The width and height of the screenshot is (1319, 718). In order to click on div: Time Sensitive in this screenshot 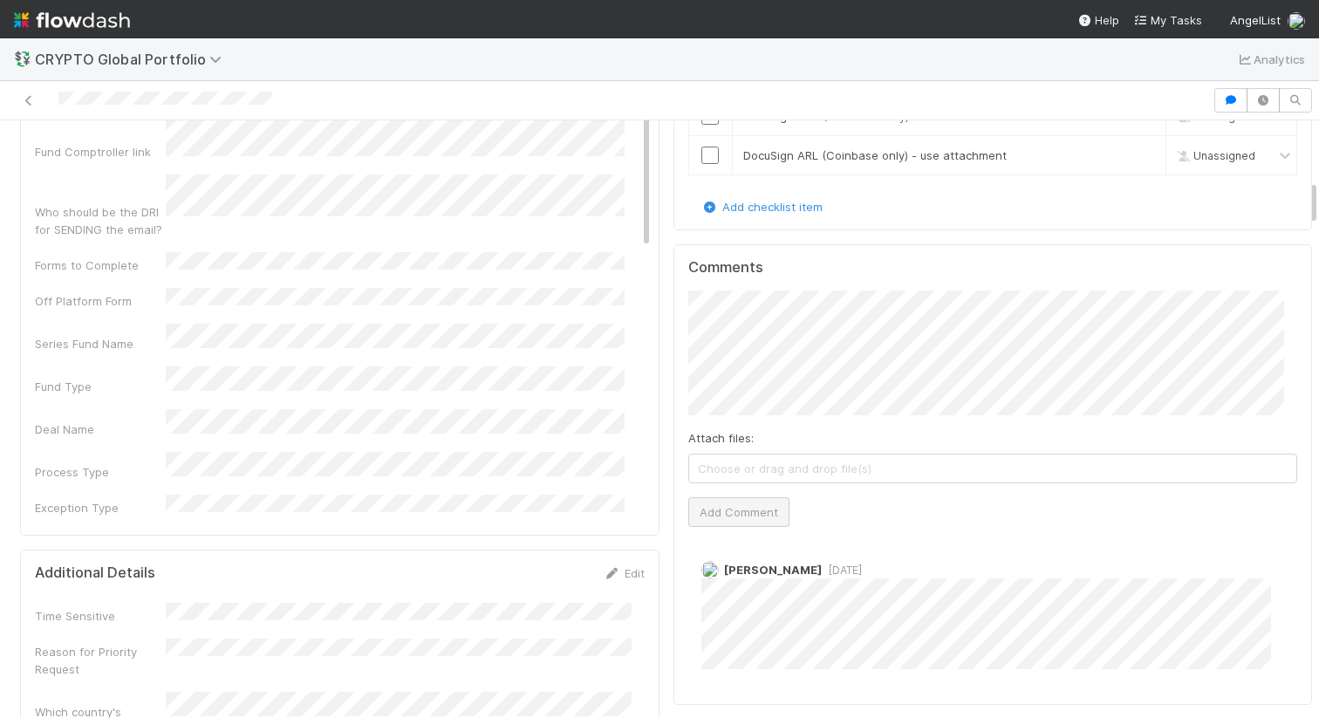, I will do `click(100, 616)`.